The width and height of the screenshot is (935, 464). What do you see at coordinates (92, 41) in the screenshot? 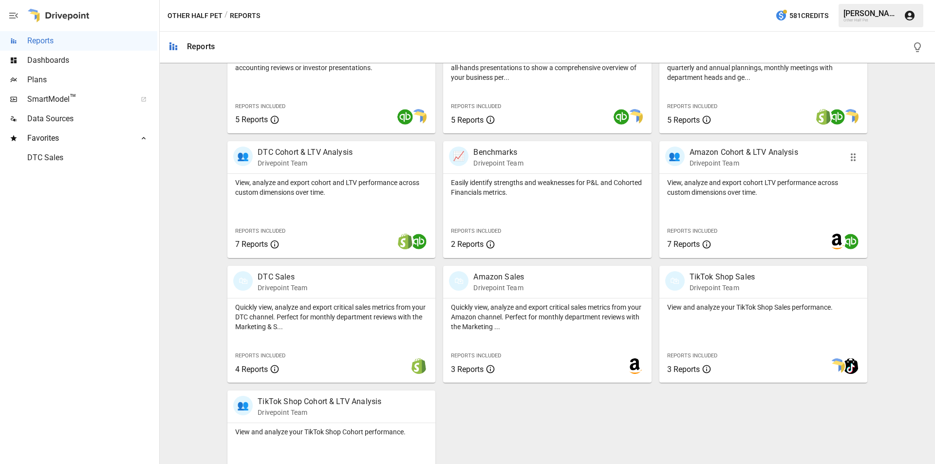
I see `span: Reports` at bounding box center [92, 41].